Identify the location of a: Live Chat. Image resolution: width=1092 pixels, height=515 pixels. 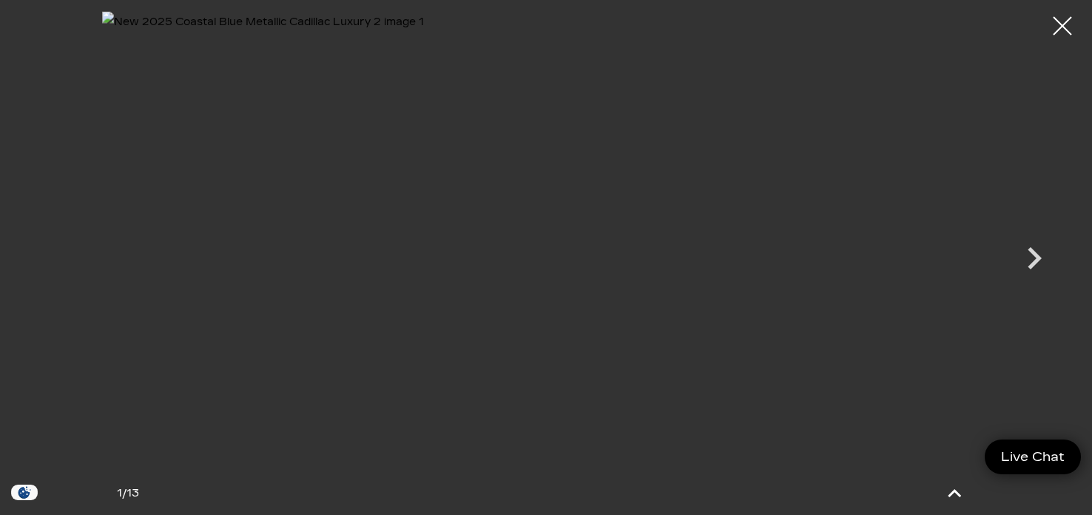
(1032, 456).